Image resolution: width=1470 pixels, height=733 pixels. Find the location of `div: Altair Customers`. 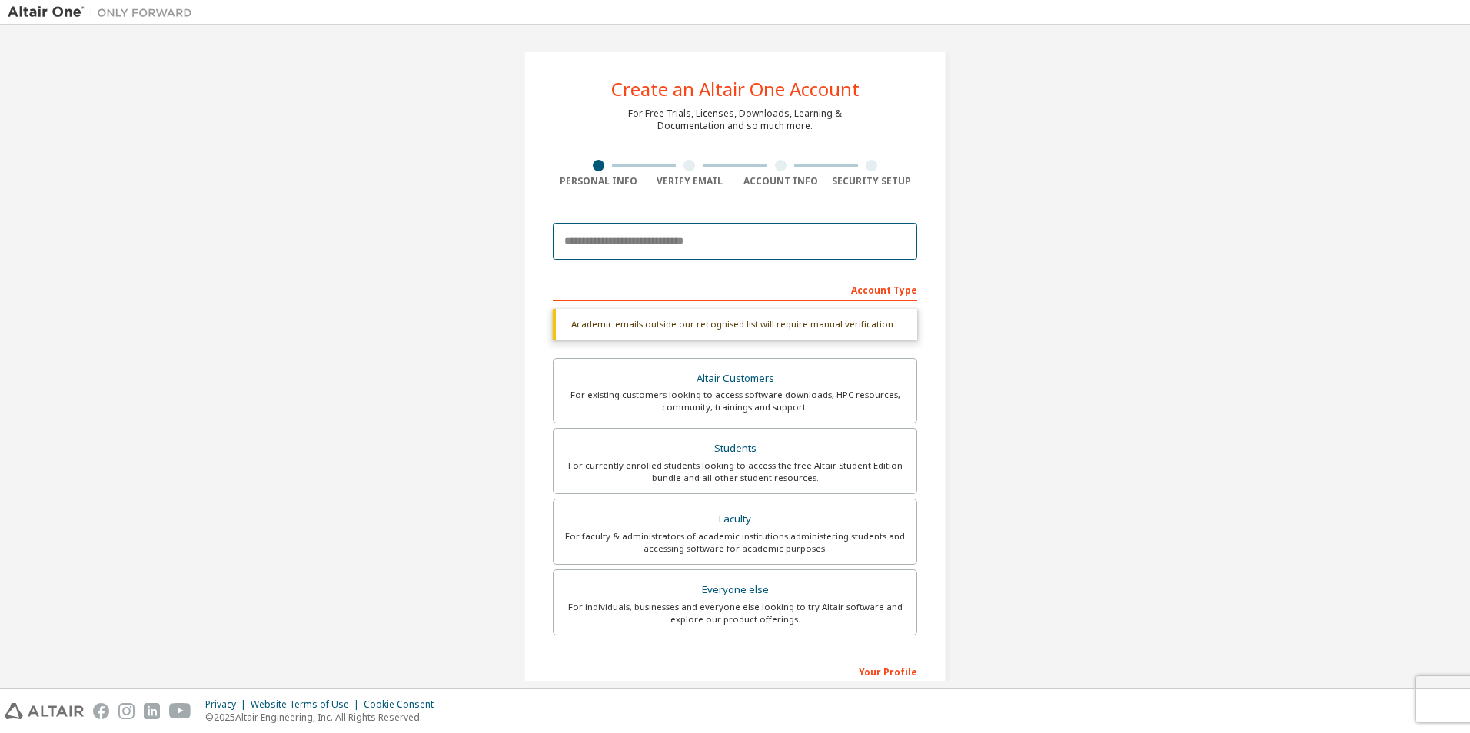

div: Altair Customers is located at coordinates (735, 379).